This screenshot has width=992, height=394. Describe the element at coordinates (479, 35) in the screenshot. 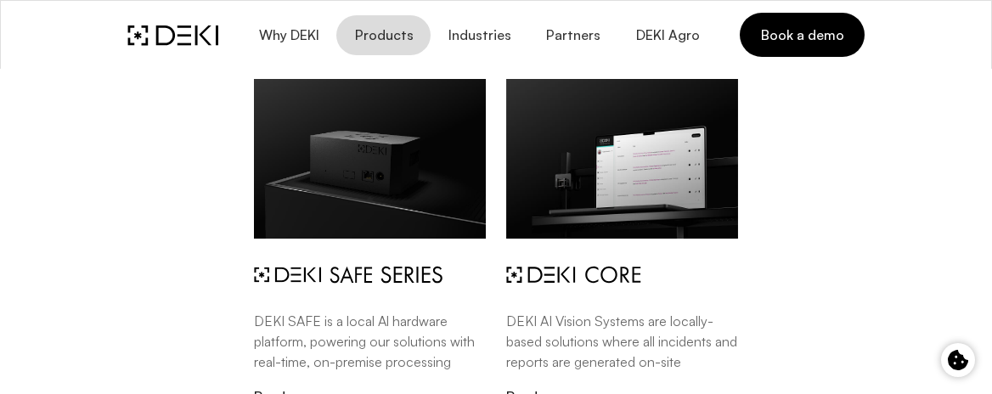

I see `button: Industries` at that location.